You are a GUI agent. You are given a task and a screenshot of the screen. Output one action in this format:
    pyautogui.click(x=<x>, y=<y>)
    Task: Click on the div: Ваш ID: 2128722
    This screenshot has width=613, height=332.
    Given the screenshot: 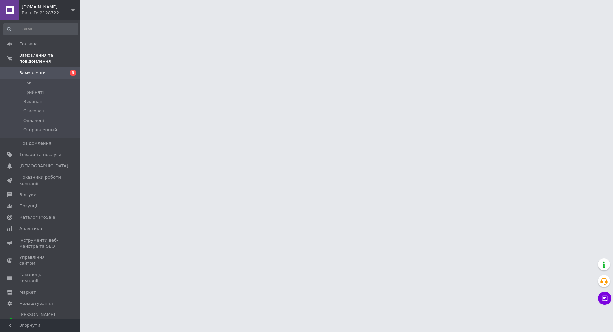 What is the action you would take?
    pyautogui.click(x=50, y=13)
    